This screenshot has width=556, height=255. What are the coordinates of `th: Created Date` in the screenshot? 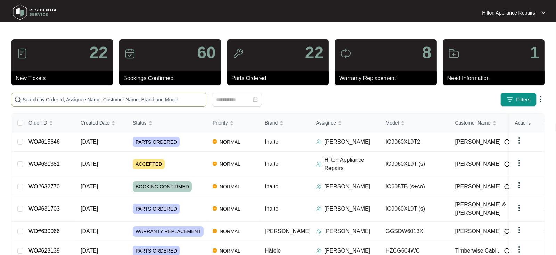 It's located at (101, 123).